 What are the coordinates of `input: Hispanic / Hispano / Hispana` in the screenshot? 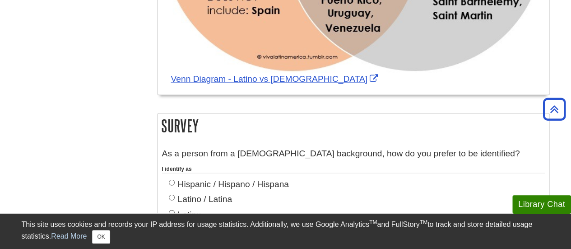 It's located at (172, 182).